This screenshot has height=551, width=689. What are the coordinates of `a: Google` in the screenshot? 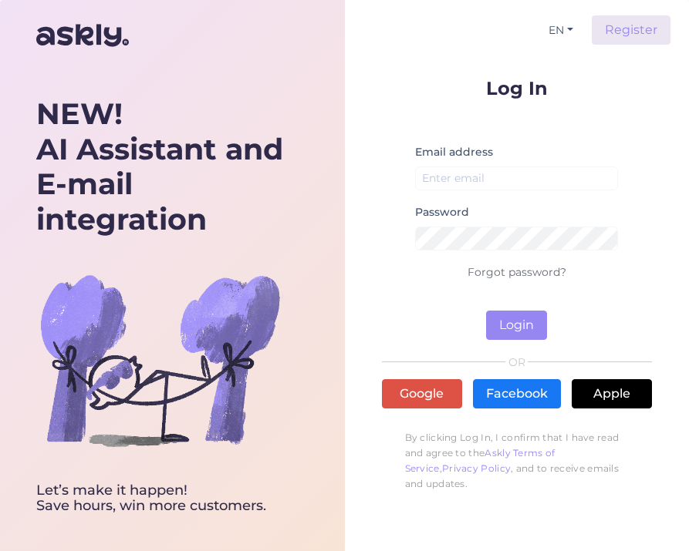 It's located at (422, 394).